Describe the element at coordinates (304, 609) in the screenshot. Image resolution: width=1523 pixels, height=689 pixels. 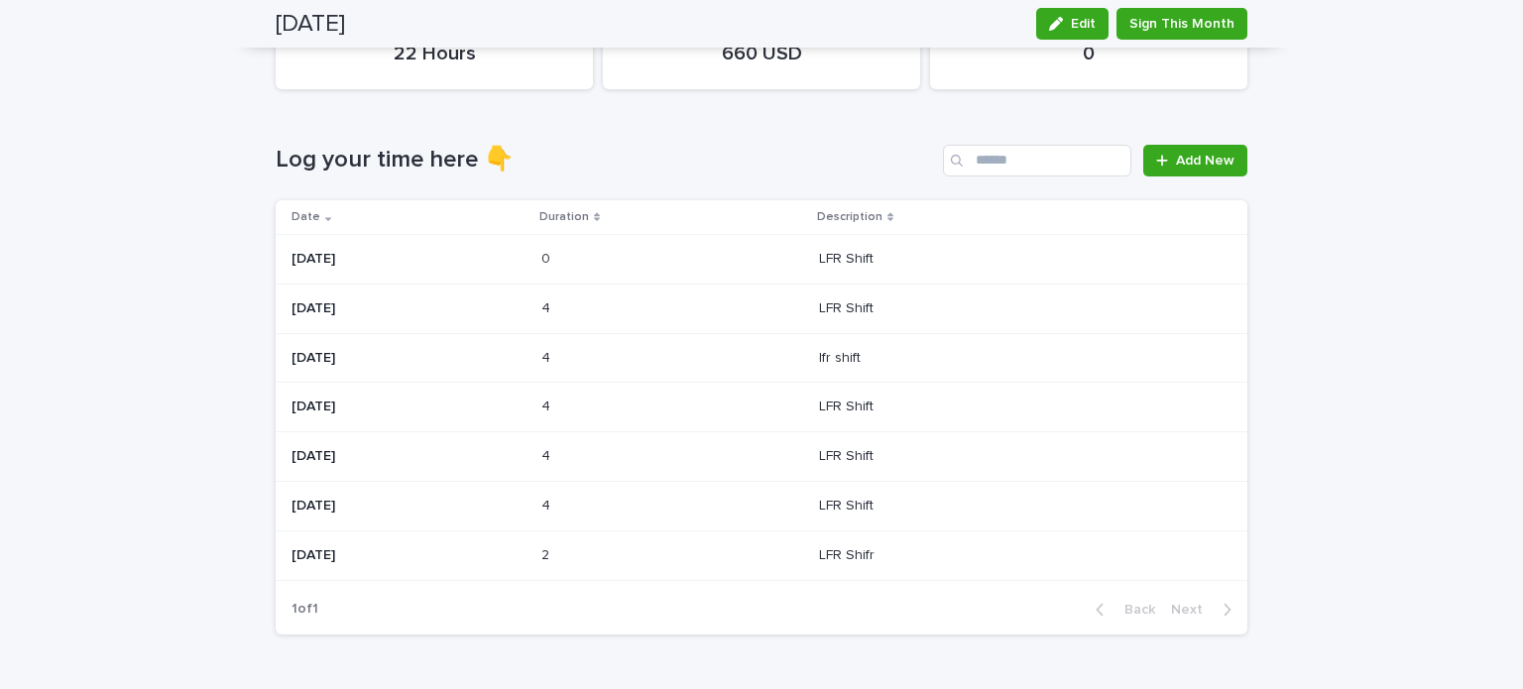
I see `p: 1 of 1` at that location.